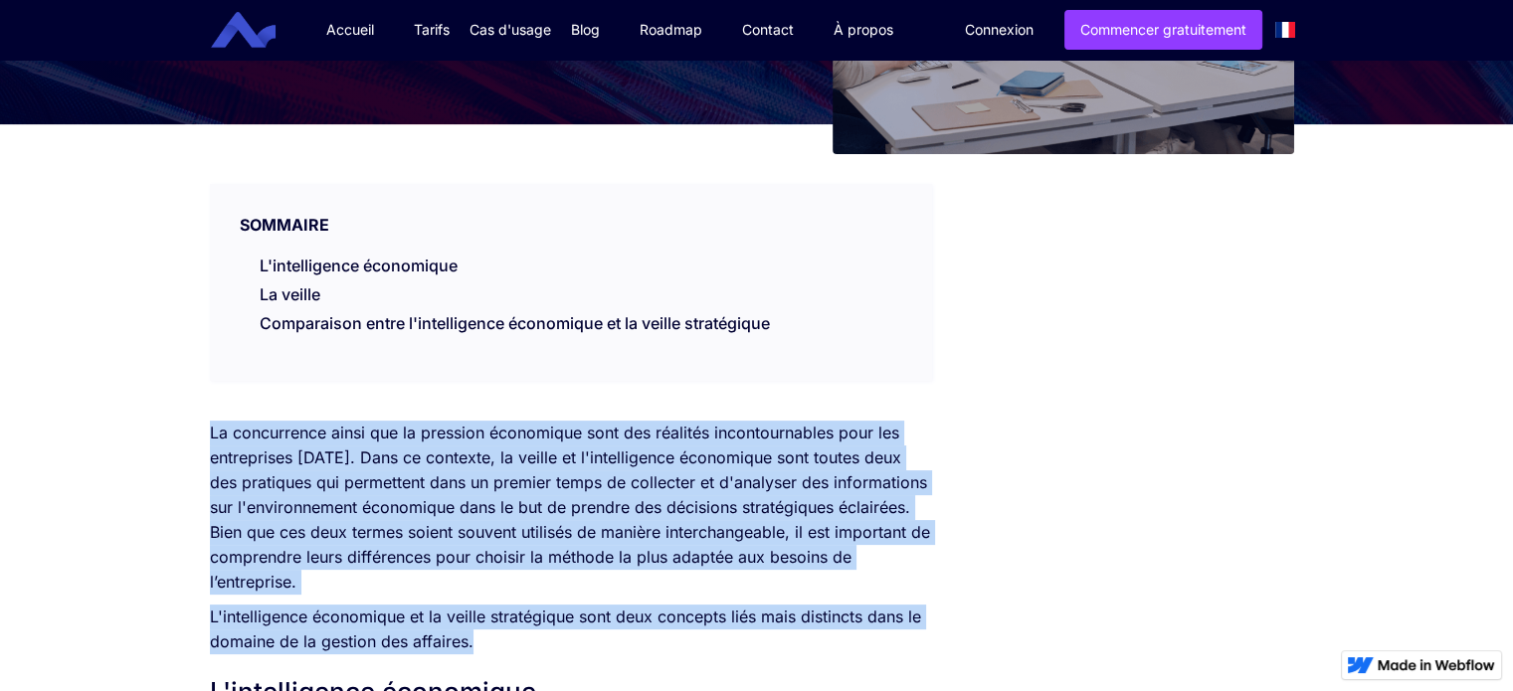 This screenshot has width=1513, height=691. I want to click on p: La concurrence ainsi que la pression économique sont des réalités incontournables pour les entrep..., so click(571, 507).